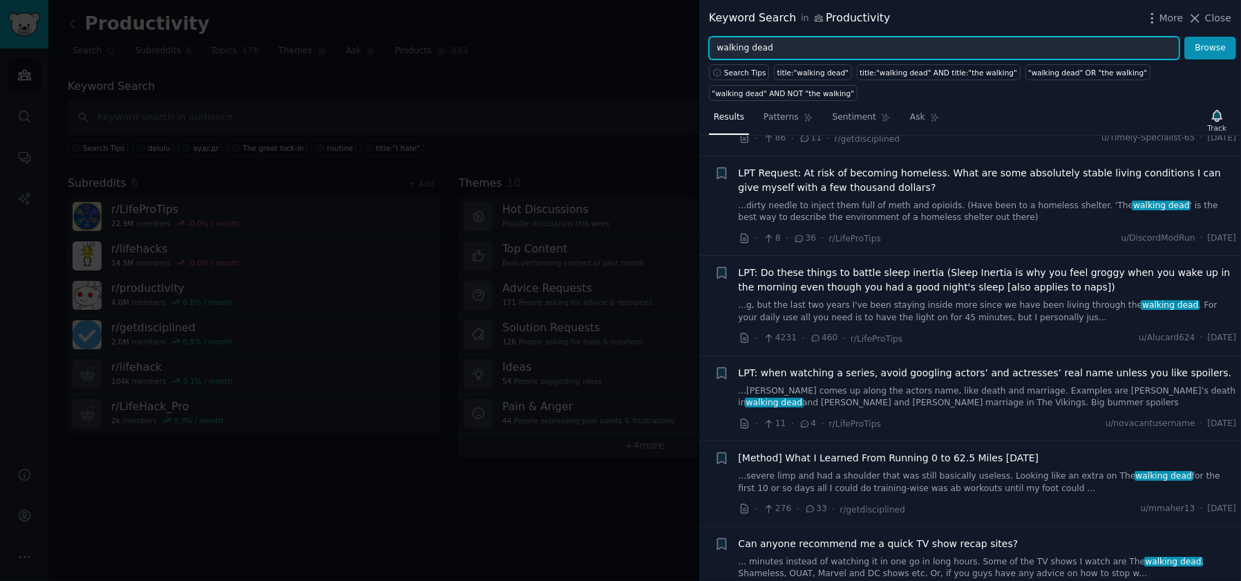 Image resolution: width=1241 pixels, height=581 pixels. What do you see at coordinates (745, 73) in the screenshot?
I see `span: Search Tips` at bounding box center [745, 73].